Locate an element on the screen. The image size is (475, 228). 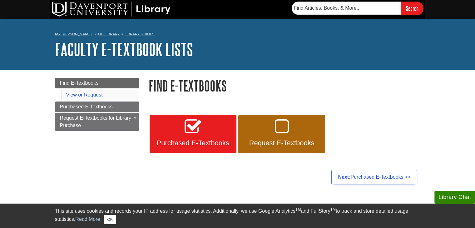
input: Find Articles, Books, & More... is located at coordinates (346, 8).